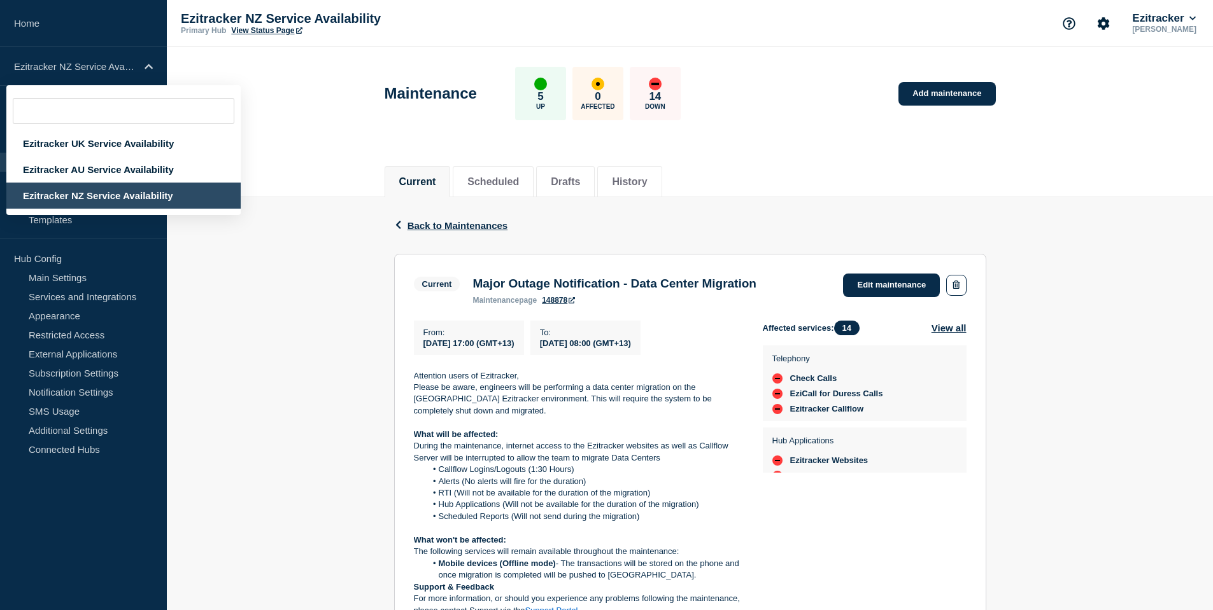 This screenshot has width=1213, height=610. What do you see at coordinates (456, 434) in the screenshot?
I see `strong: What will be affected:` at bounding box center [456, 434].